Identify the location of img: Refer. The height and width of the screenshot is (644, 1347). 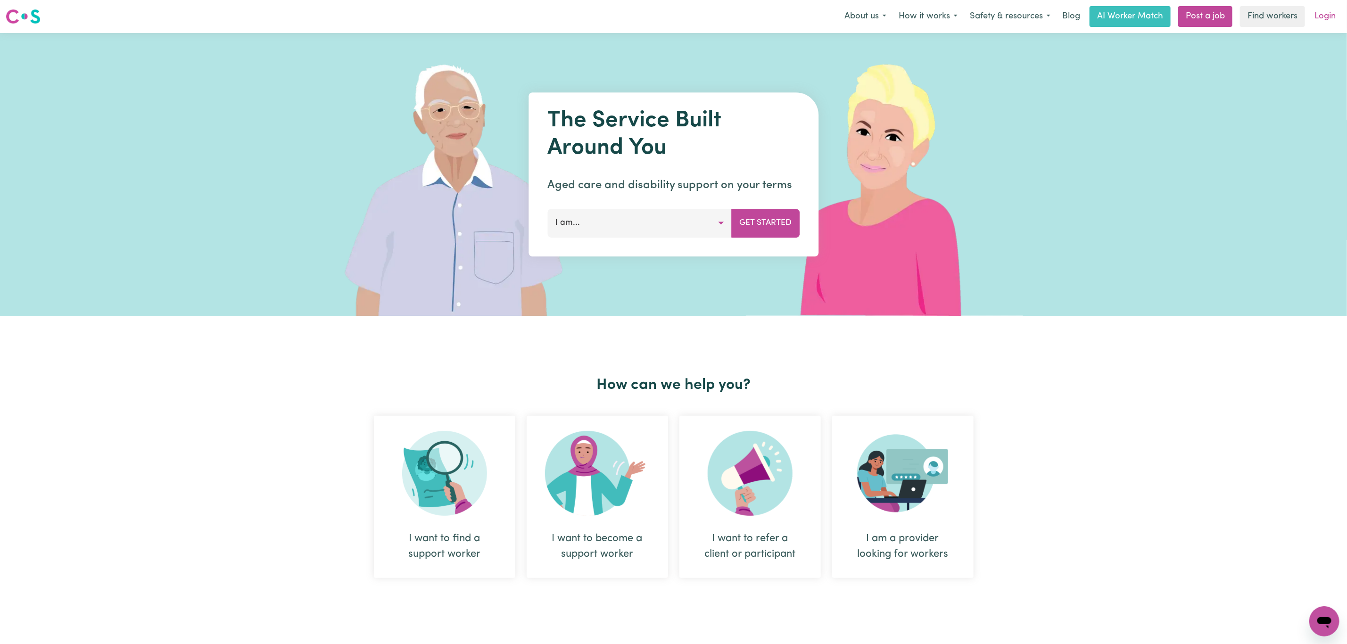
(750, 473).